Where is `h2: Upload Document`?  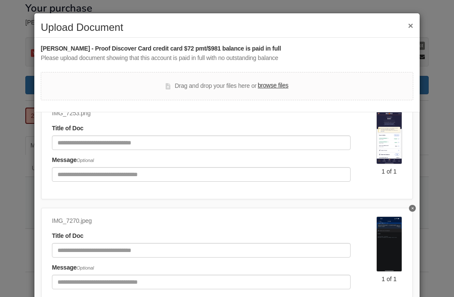 h2: Upload Document is located at coordinates (227, 27).